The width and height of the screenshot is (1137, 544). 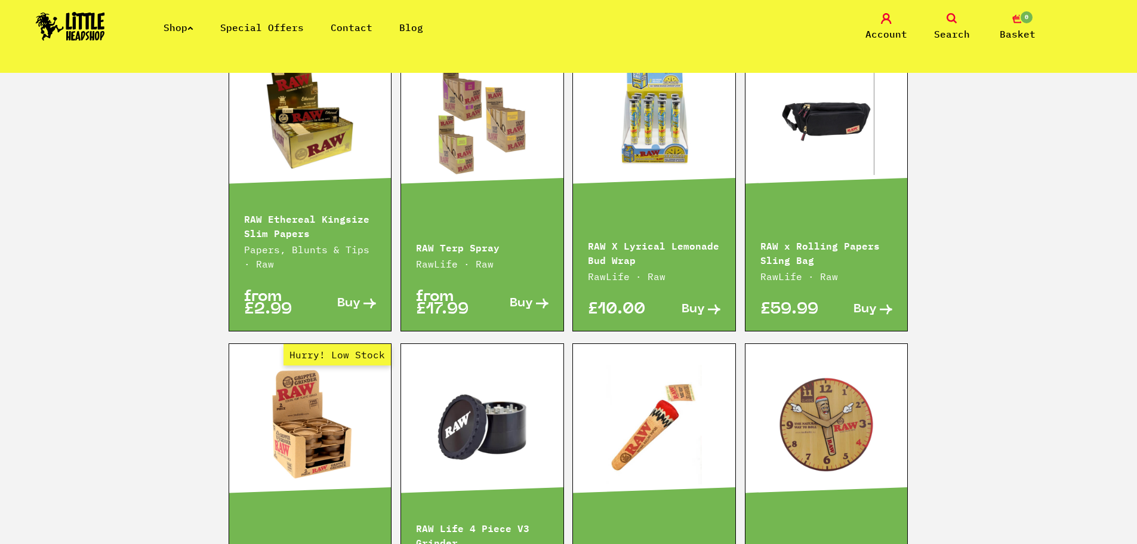 What do you see at coordinates (793, 309) in the screenshot?
I see `p: £59.99` at bounding box center [793, 309].